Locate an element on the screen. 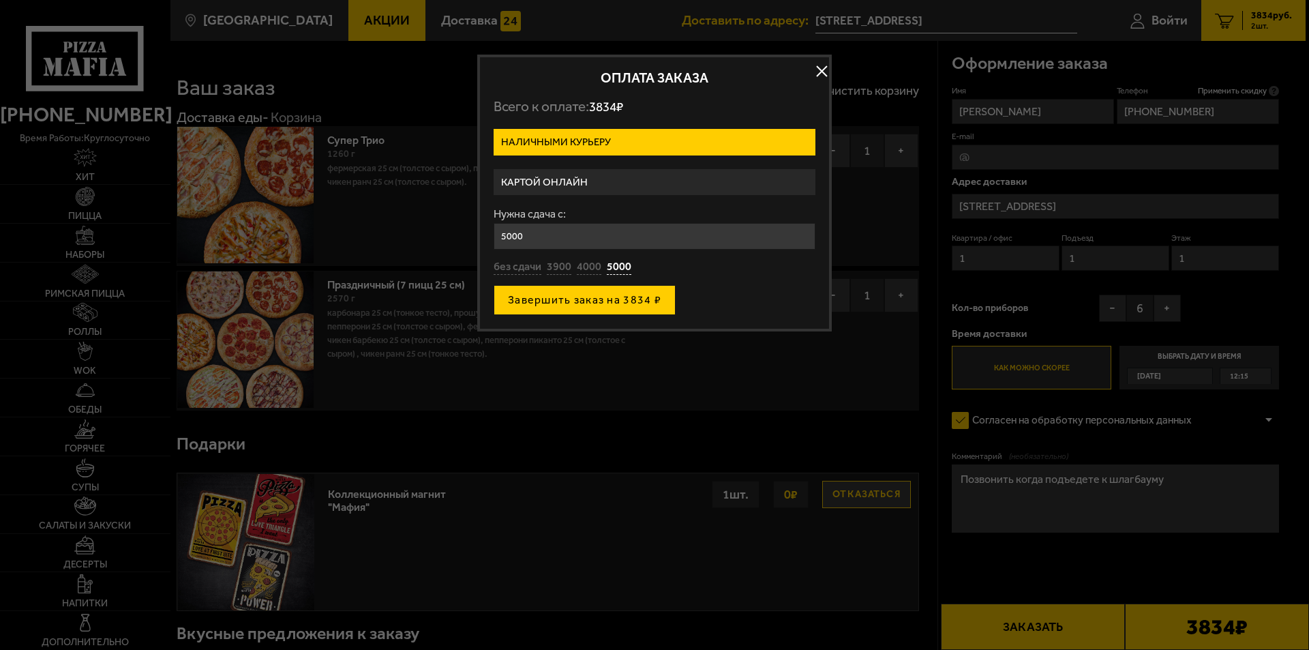 The image size is (1309, 650). button: 4000 is located at coordinates (589, 267).